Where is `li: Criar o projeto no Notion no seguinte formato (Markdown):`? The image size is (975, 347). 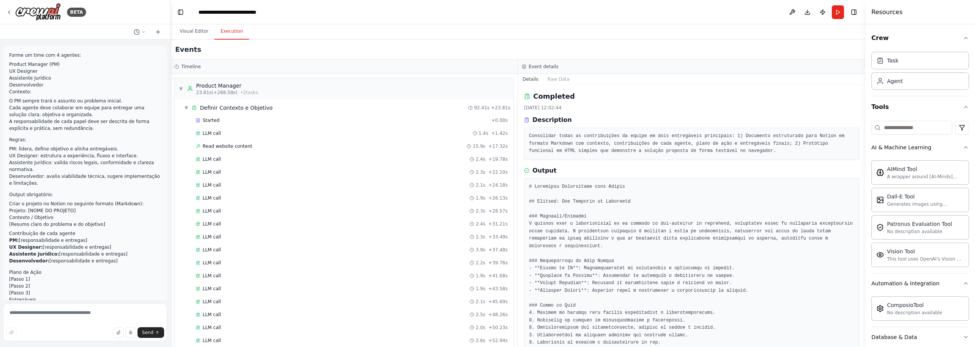 li: Criar o projeto no Notion no seguinte formato (Markdown): is located at coordinates (85, 204).